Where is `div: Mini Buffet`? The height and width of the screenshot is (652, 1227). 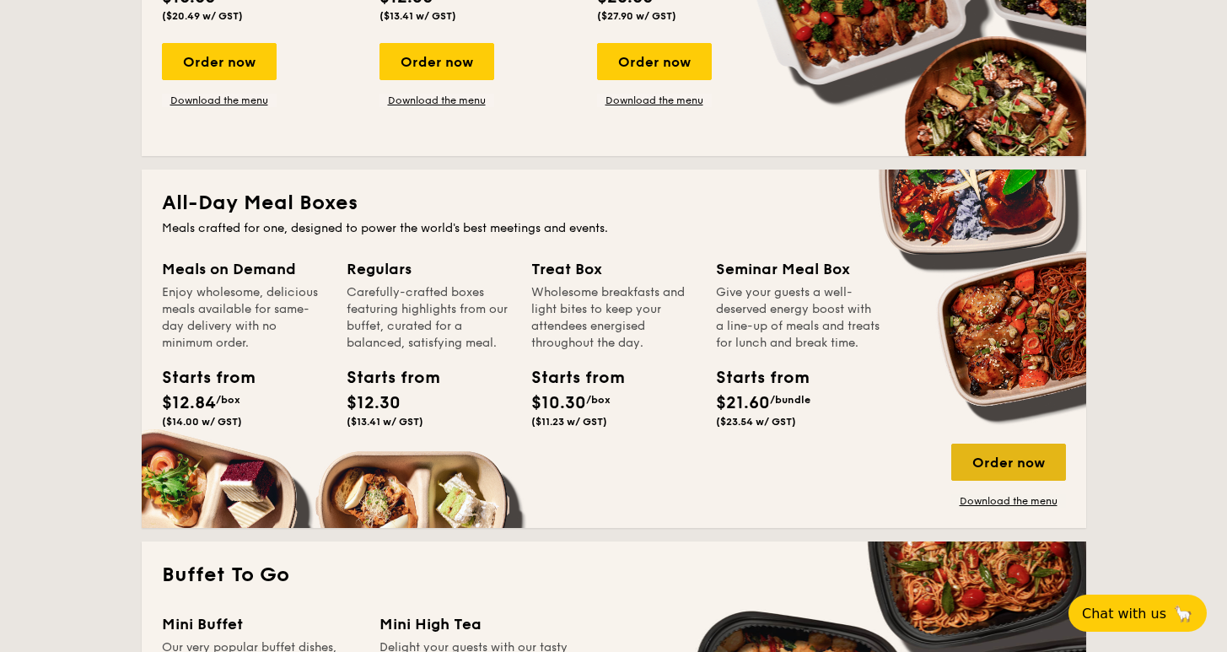
div: Mini Buffet is located at coordinates (261, 624).